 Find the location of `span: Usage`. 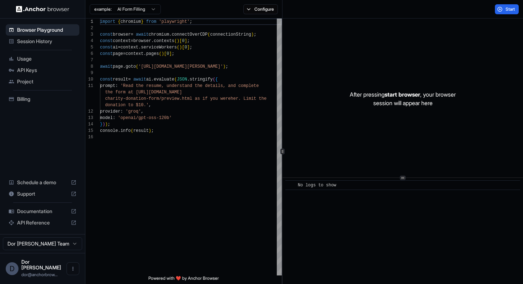

span: Usage is located at coordinates (47, 59).